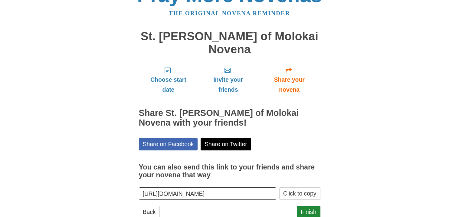  What do you see at coordinates (290, 85) in the screenshot?
I see `span: Share your novena` at bounding box center [290, 85].